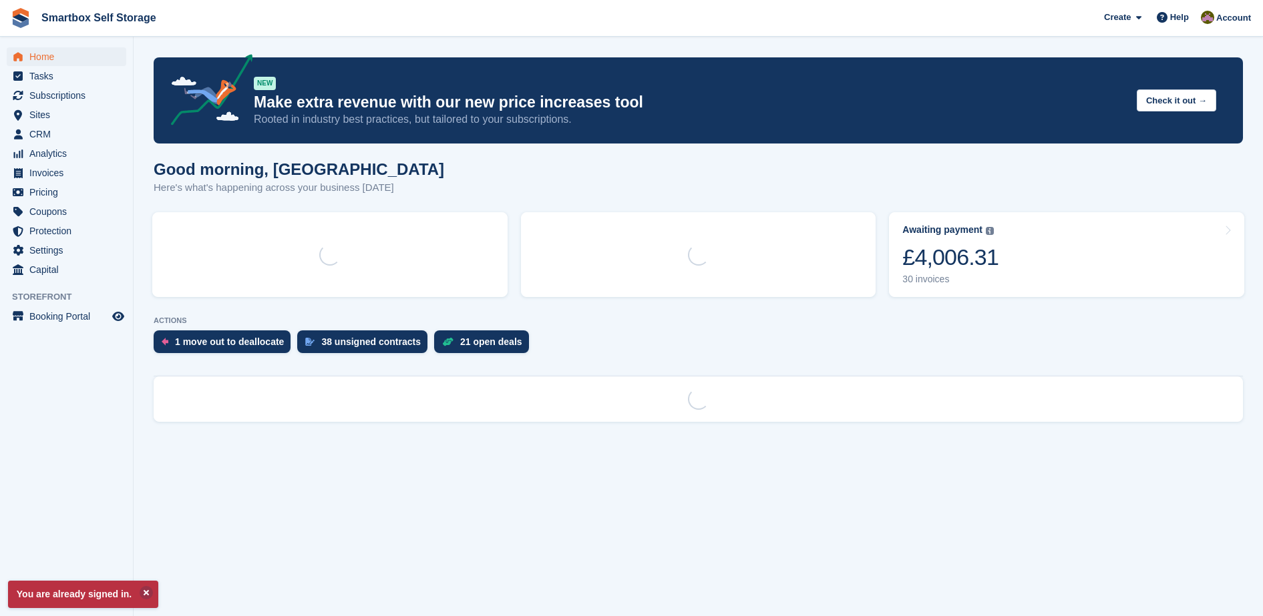 The width and height of the screenshot is (1263, 616). What do you see at coordinates (950, 257) in the screenshot?
I see `div: £4,006.31` at bounding box center [950, 257].